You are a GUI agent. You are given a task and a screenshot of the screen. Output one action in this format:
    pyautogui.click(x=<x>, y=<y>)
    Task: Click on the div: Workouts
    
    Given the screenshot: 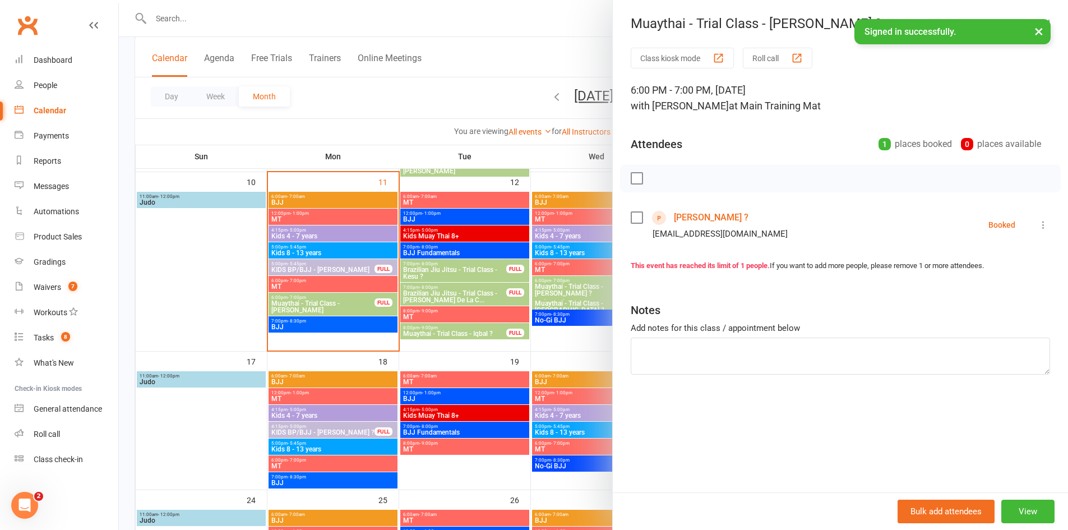 What is the action you would take?
    pyautogui.click(x=50, y=312)
    